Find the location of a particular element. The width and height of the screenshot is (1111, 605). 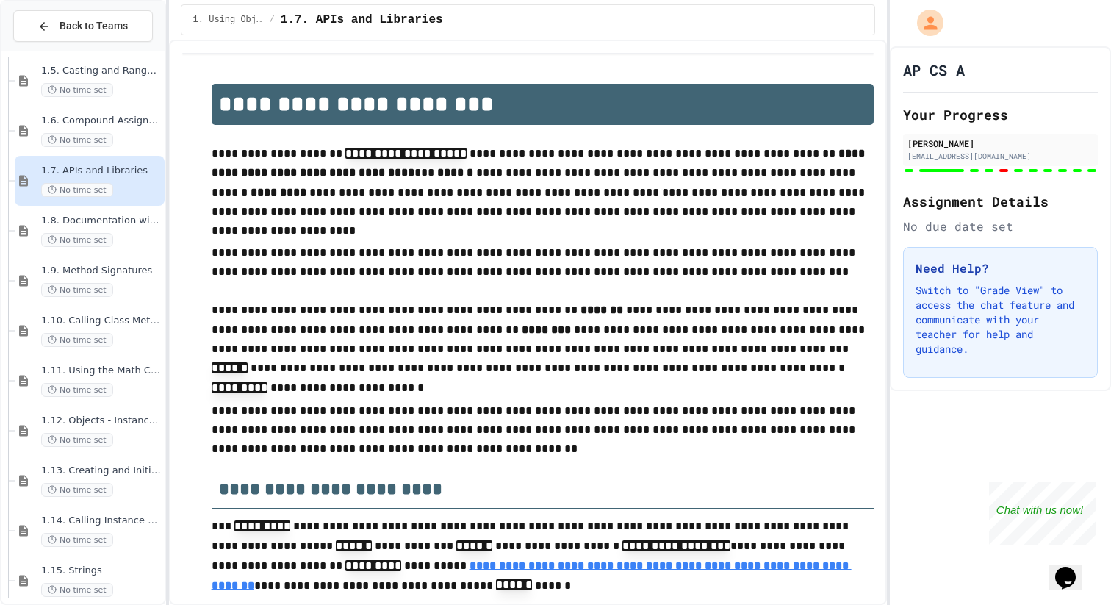

span: 1.9. Method Signatures is located at coordinates (101, 270).